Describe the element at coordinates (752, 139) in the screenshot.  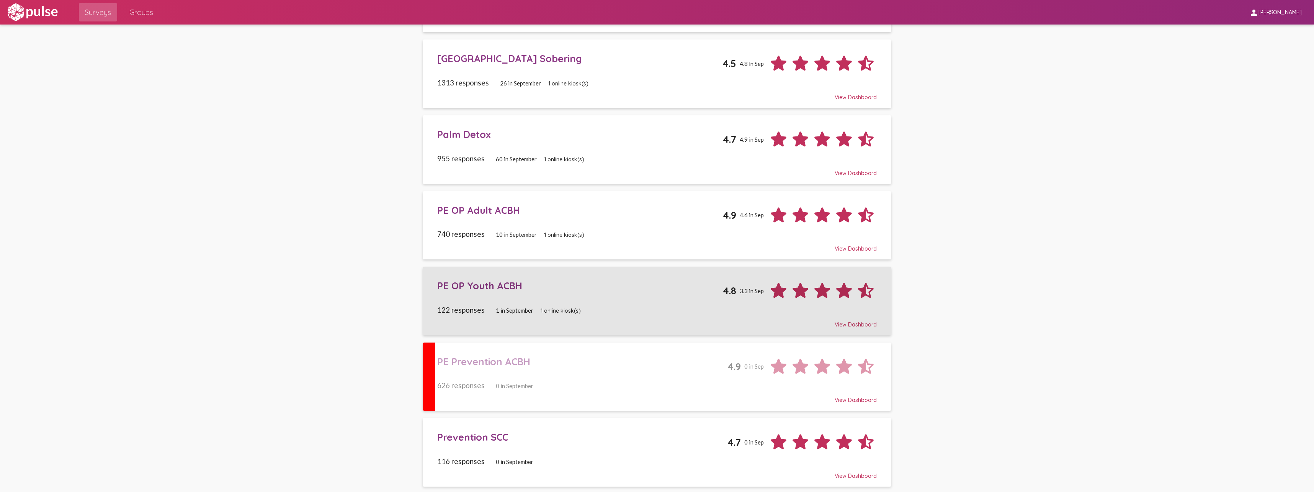
I see `span: 4.9 in Sep` at that location.